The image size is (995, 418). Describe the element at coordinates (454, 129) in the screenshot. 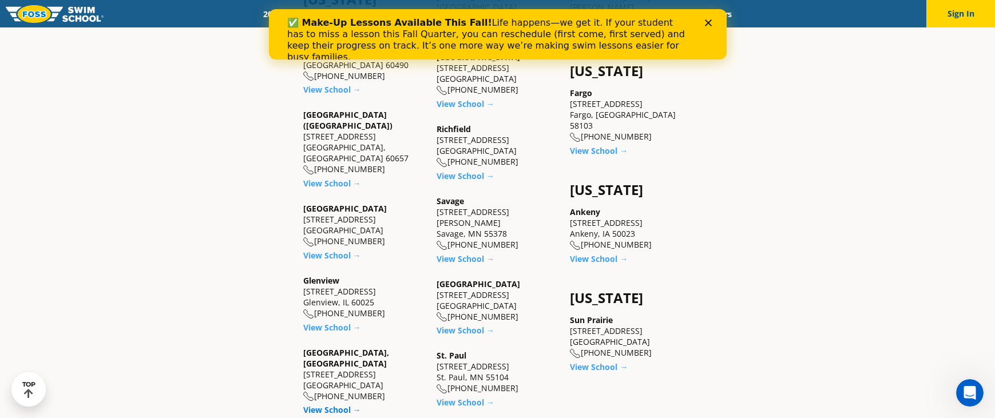

I see `a: Richfield` at that location.